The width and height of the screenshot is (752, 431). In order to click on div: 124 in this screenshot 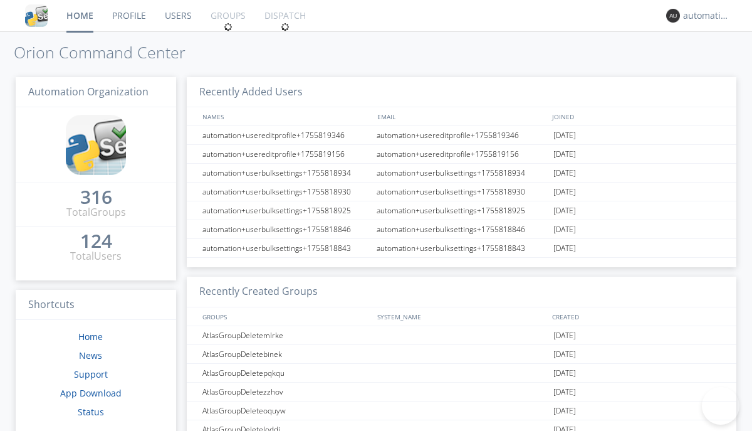, I will do `click(96, 241)`.